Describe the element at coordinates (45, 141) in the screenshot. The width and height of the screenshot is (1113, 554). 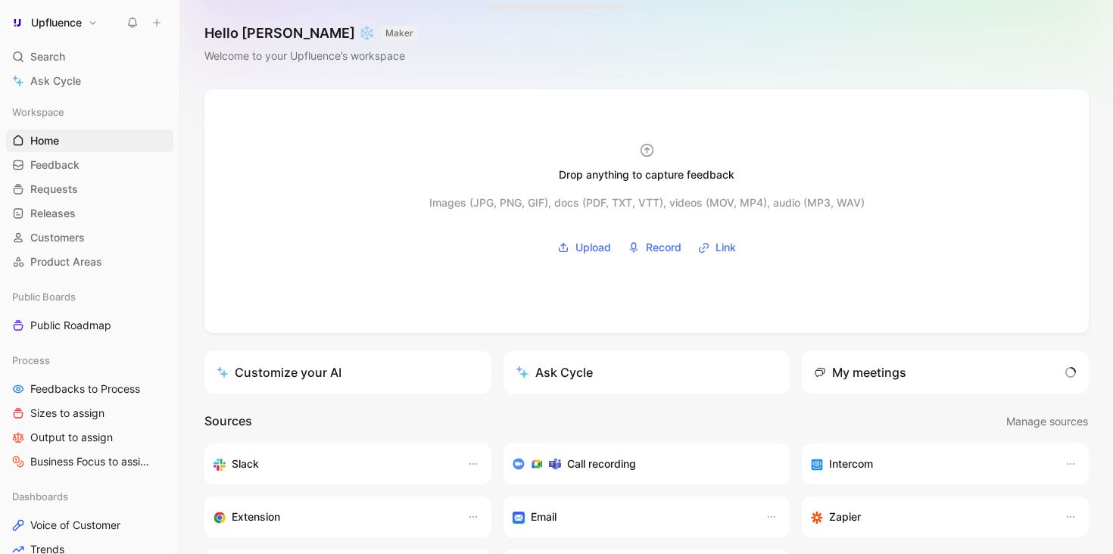
I see `span: Home` at that location.